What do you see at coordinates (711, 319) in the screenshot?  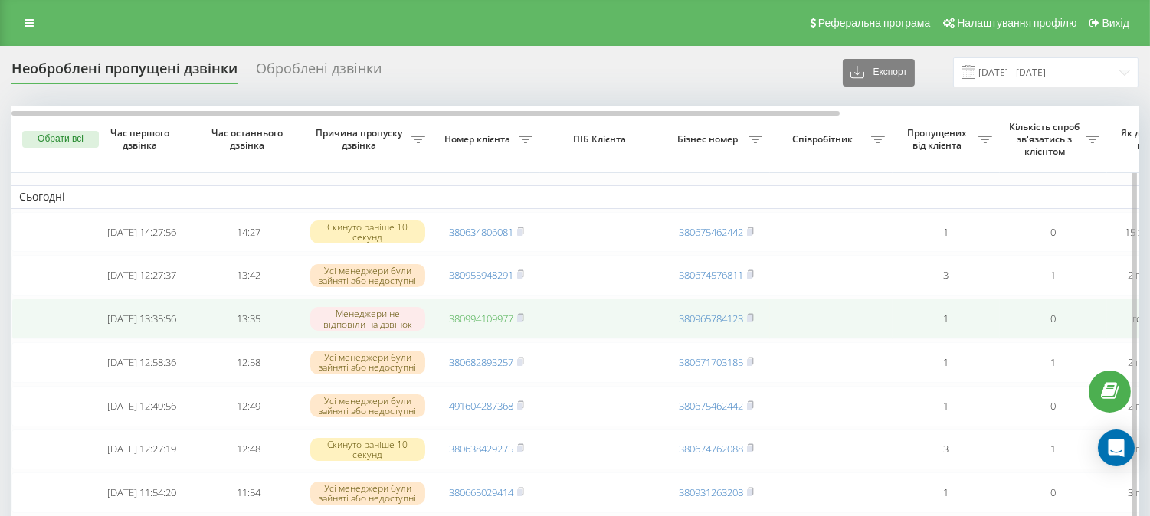 I see `a: 380965784123` at bounding box center [711, 319].